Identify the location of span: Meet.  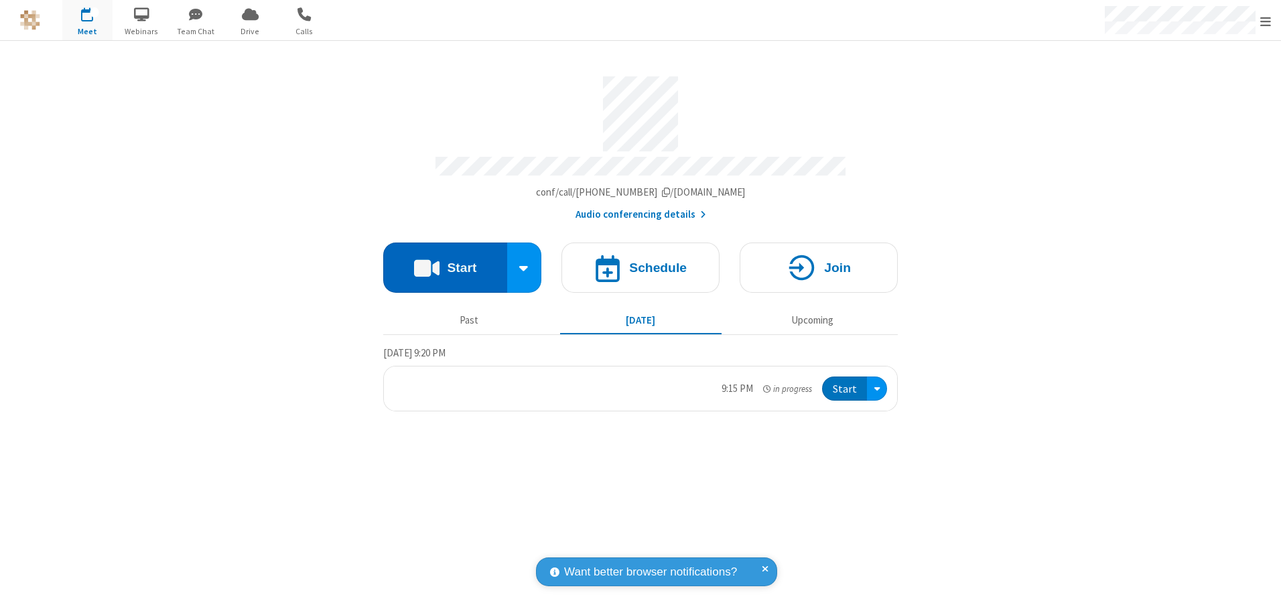
(87, 31).